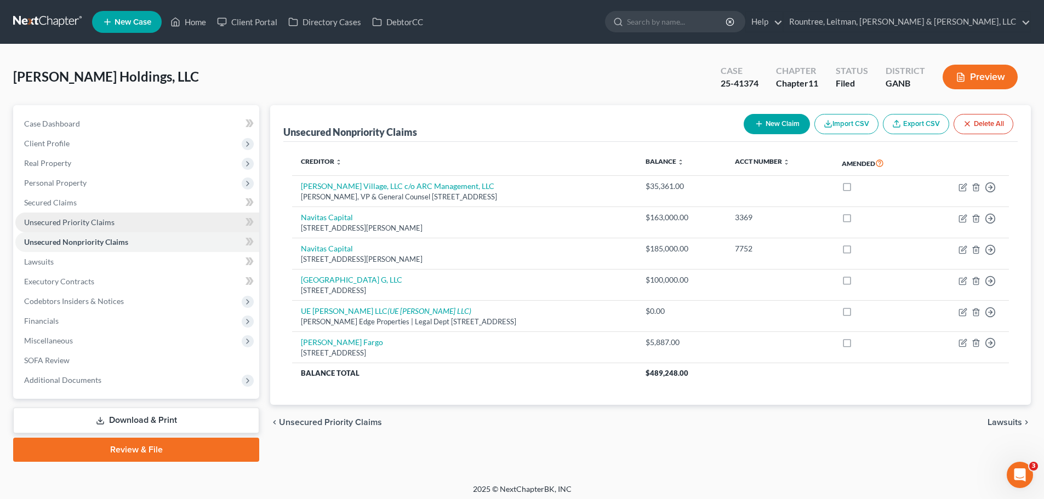 This screenshot has width=1044, height=499. What do you see at coordinates (52, 123) in the screenshot?
I see `span: Case Dashboard` at bounding box center [52, 123].